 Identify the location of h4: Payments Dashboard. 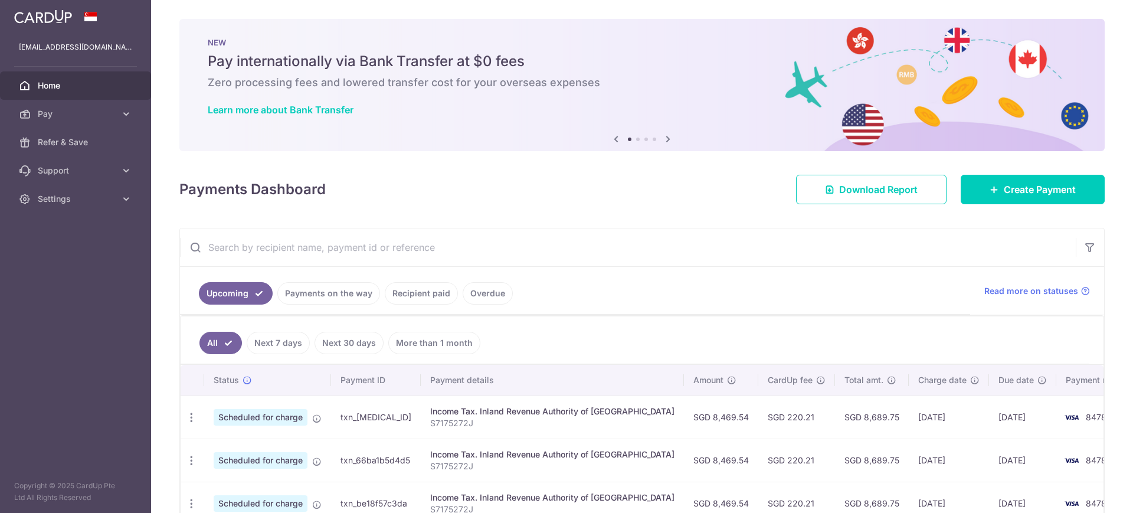
(252, 189).